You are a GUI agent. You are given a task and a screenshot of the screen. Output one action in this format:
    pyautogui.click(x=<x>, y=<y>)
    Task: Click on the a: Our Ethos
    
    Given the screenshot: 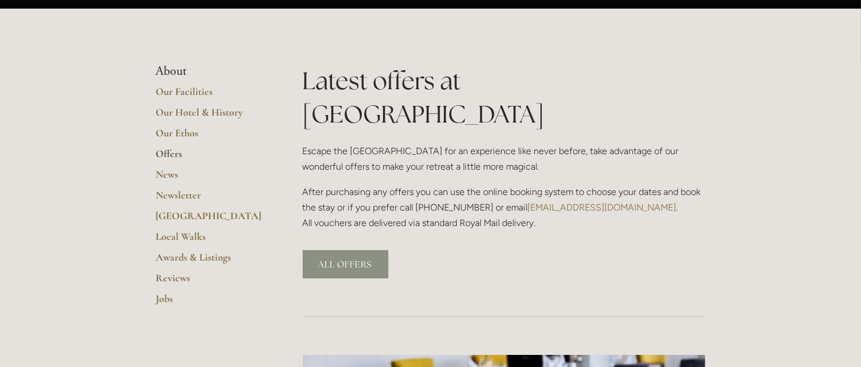 What is the action you would take?
    pyautogui.click(x=211, y=137)
    